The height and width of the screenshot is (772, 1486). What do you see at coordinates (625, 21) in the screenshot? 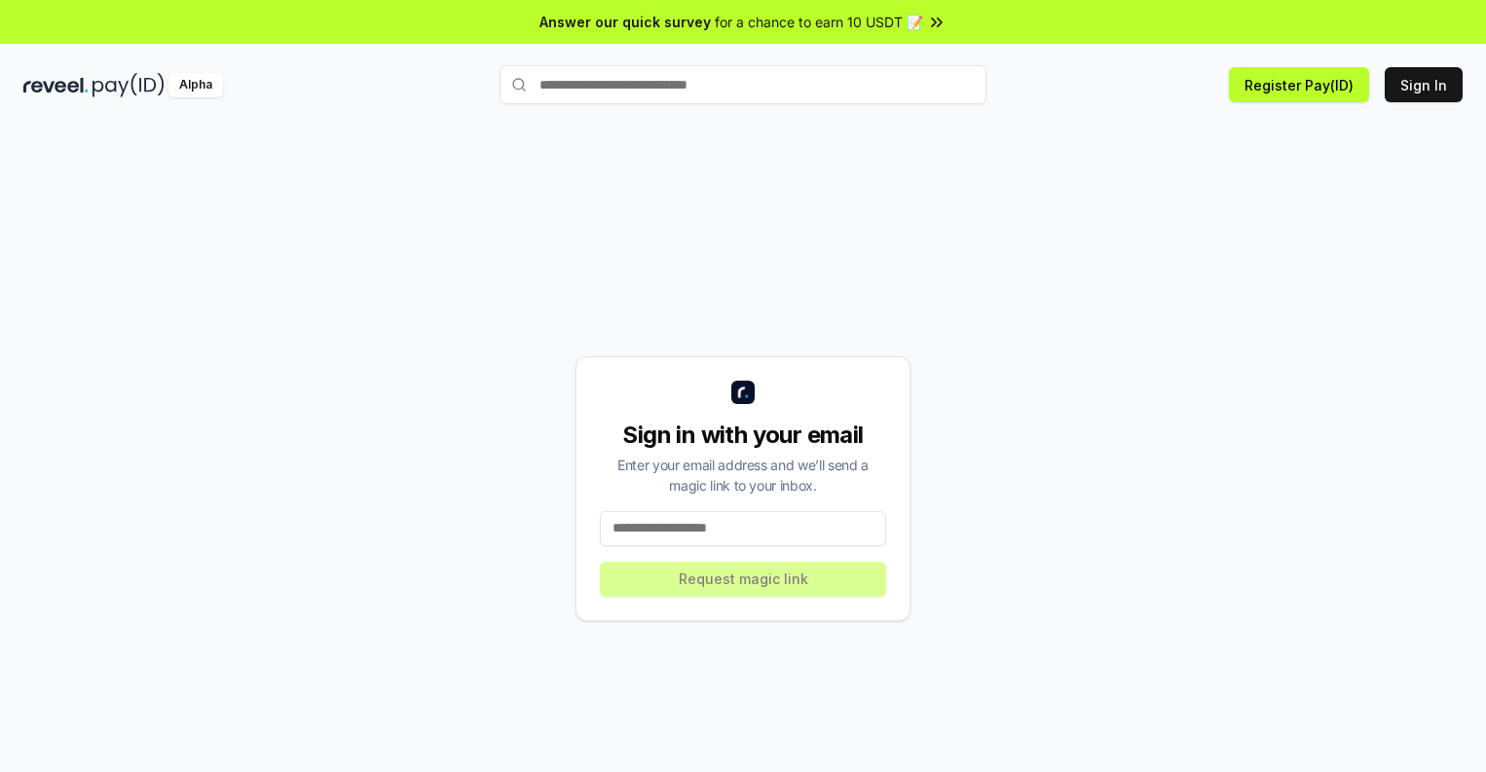
I see `span: Answer our quick survey` at bounding box center [625, 21].